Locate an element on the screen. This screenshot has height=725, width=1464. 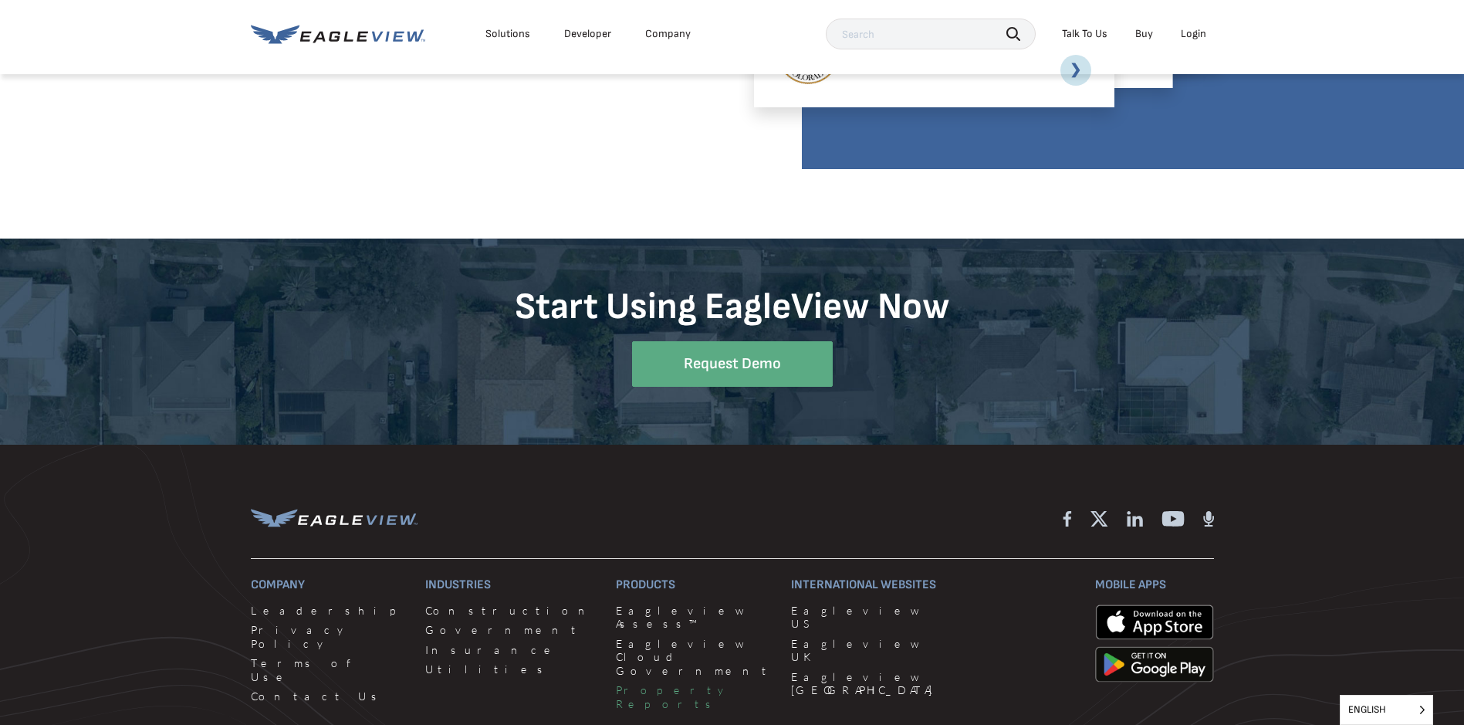
div: Login is located at coordinates (1193, 34).